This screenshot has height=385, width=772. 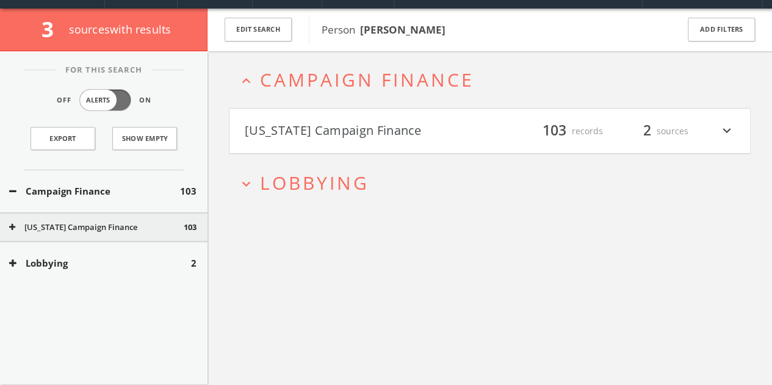 I want to click on div: sources, so click(x=652, y=131).